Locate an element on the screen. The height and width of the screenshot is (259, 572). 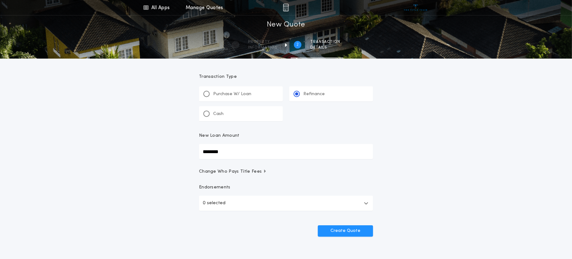
img: img is located at coordinates (286, 8).